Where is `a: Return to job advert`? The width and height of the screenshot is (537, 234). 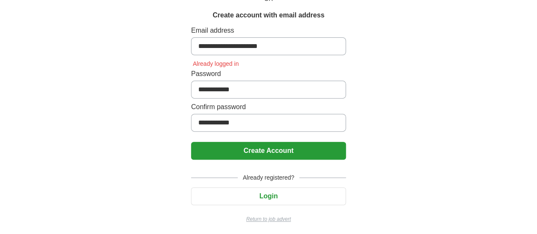
a: Return to job advert is located at coordinates (268, 219).